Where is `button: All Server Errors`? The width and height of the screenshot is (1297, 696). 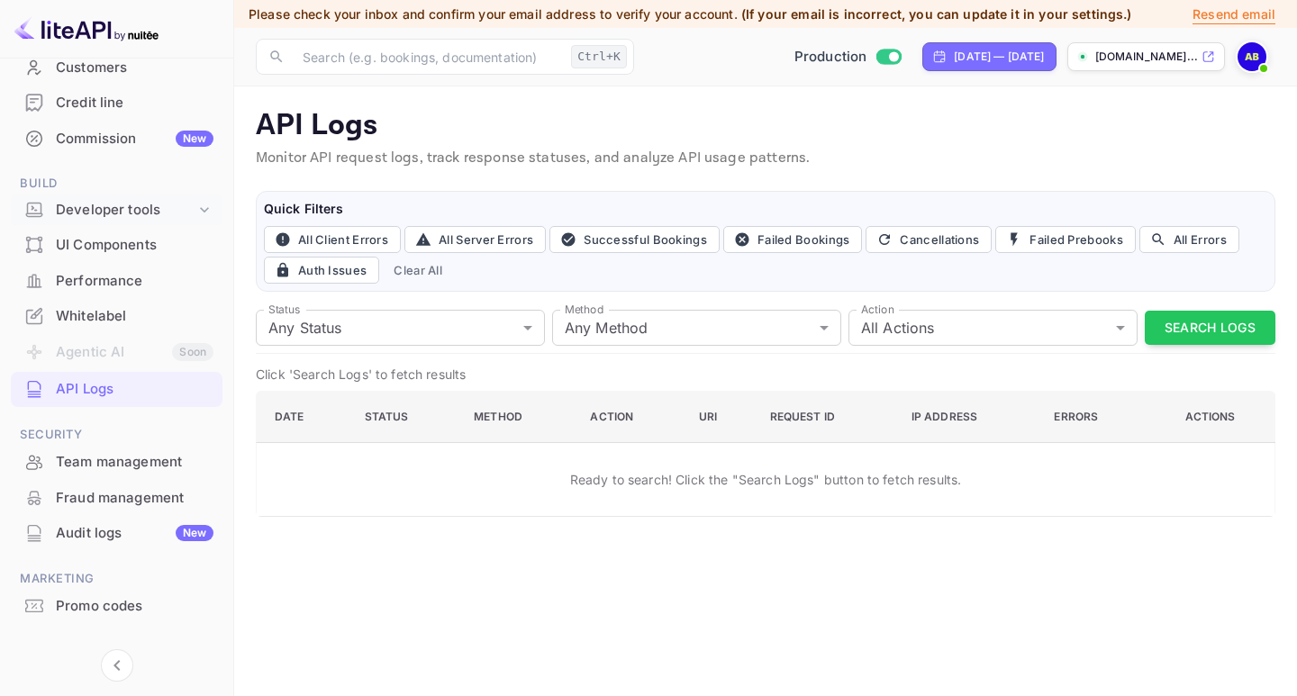 button: All Server Errors is located at coordinates (475, 240).